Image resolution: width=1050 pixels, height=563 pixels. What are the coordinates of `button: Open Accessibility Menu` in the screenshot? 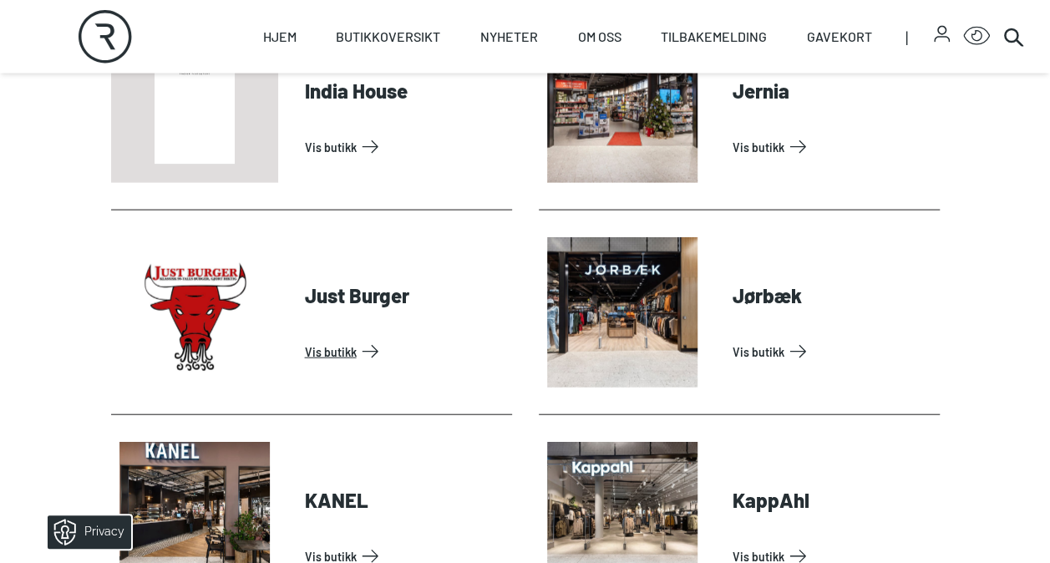 It's located at (977, 37).